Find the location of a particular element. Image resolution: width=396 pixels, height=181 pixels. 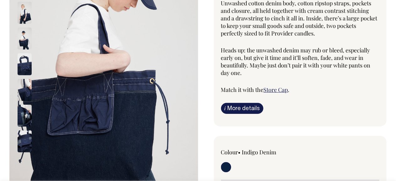

div: Colour is located at coordinates (253, 152).